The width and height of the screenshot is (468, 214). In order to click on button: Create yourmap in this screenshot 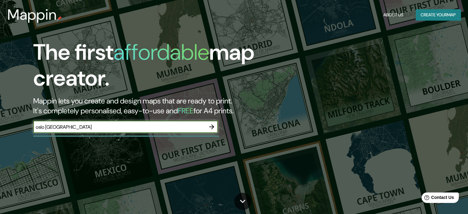, I will do `click(438, 15)`.